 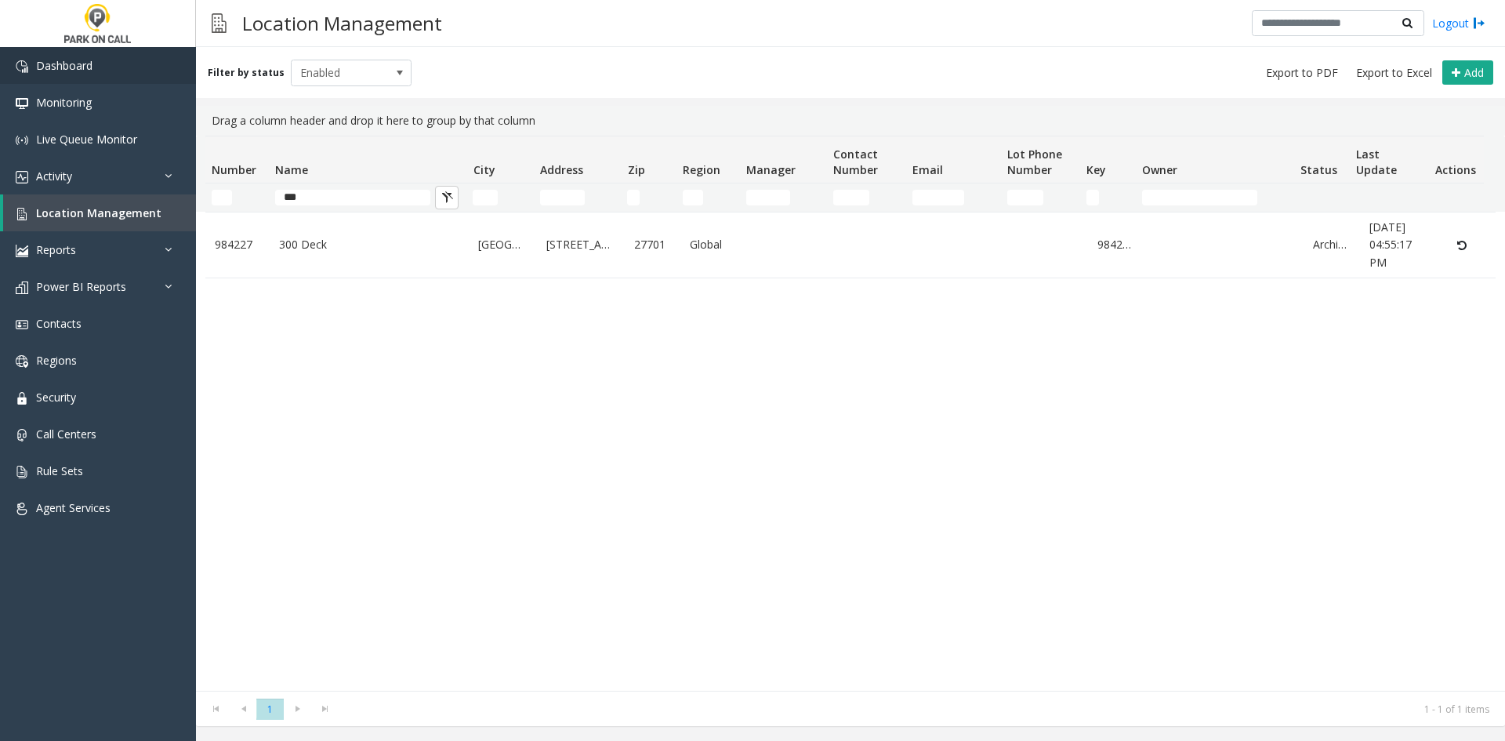 I want to click on span: Manager, so click(x=770, y=169).